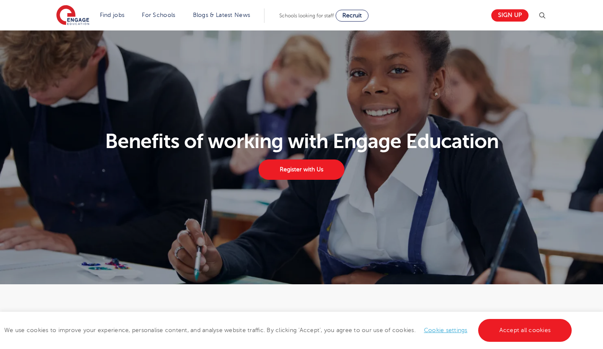 The image size is (603, 349). What do you see at coordinates (446, 330) in the screenshot?
I see `a: Cookie settings` at bounding box center [446, 330].